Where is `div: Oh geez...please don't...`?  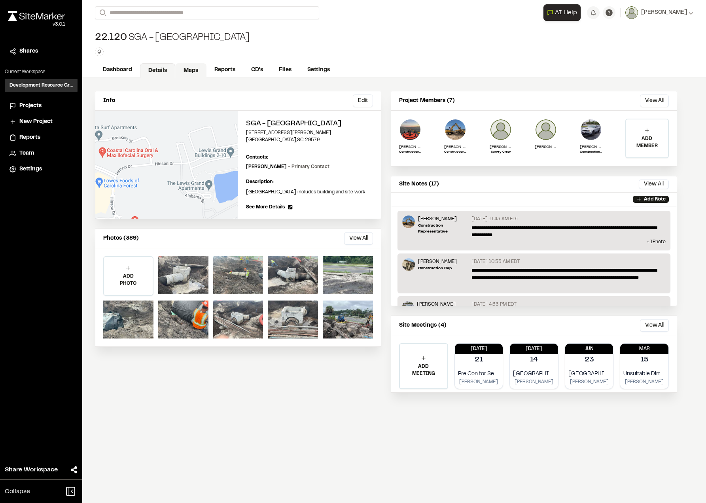 div: Oh geez...please don't... is located at coordinates (36, 25).